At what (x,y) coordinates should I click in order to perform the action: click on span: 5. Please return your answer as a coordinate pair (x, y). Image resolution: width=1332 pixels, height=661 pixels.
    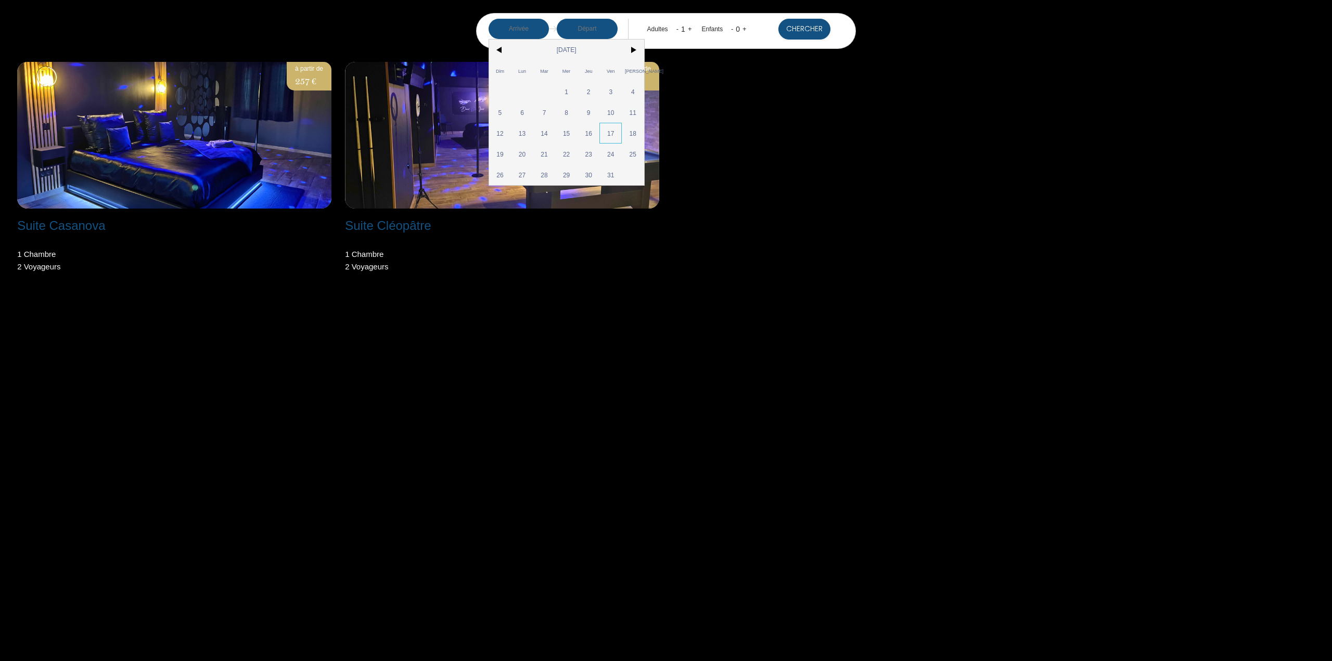
    Looking at the image, I should click on (500, 112).